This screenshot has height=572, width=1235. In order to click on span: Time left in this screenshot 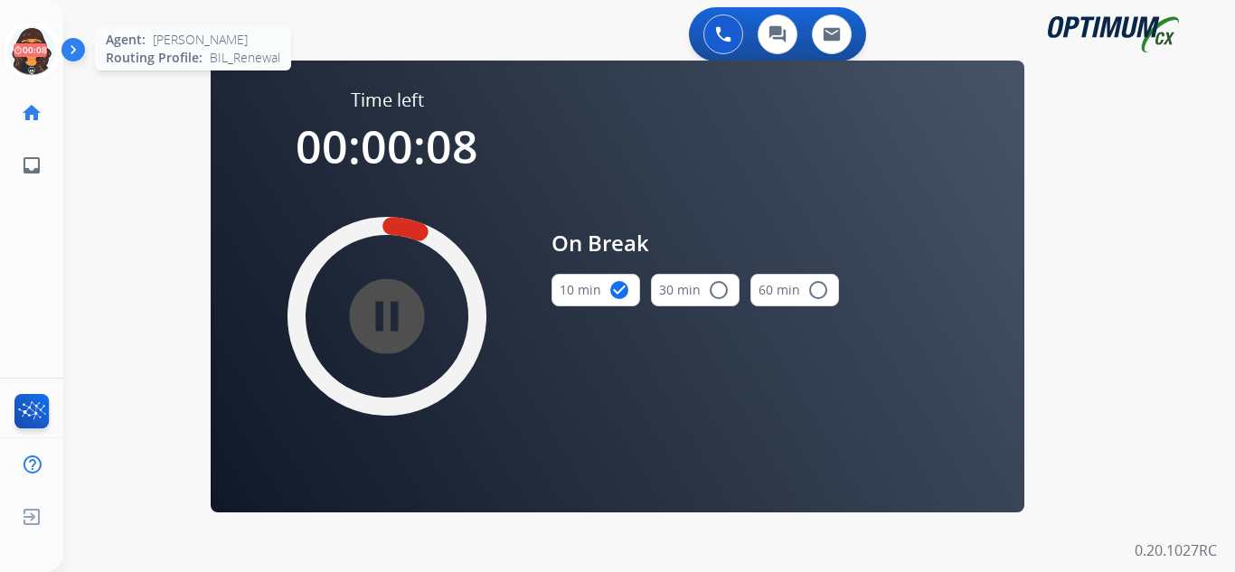, I will do `click(387, 100)`.